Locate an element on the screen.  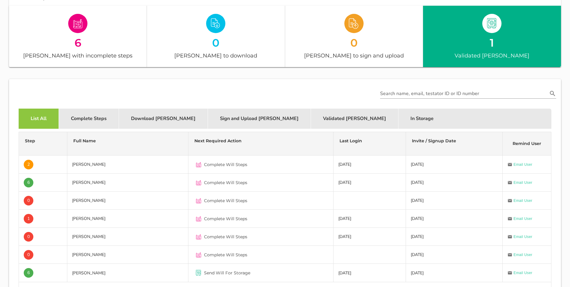
th: Invite / Signup Date: Not sorted. Activate to sort ascending. is located at coordinates (454, 144).